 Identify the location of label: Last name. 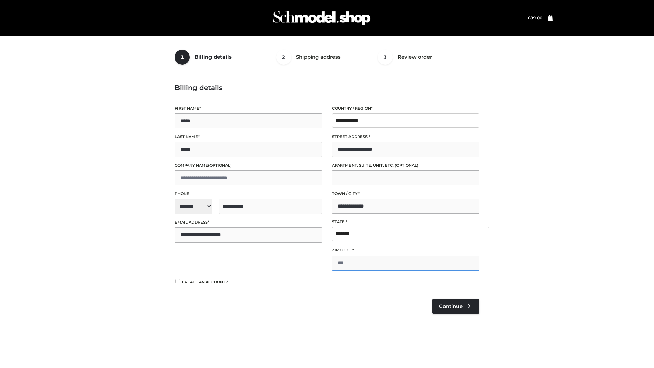
(248, 137).